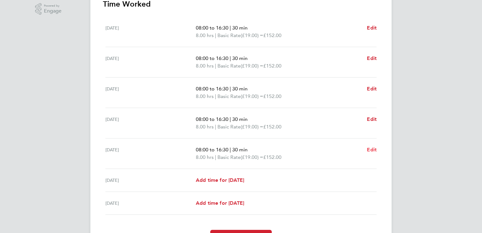 This screenshot has height=233, width=482. Describe the element at coordinates (48, 9) in the screenshot. I see `a: Powered byEngage` at that location.